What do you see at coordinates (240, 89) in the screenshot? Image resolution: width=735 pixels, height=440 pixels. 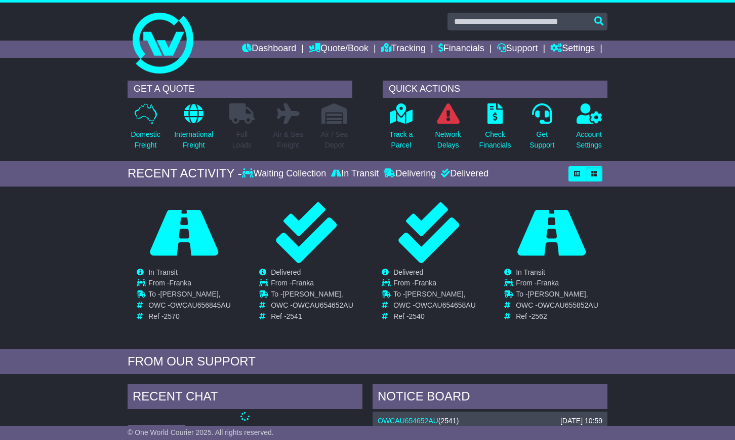 I see `div: GET A QUOTE` at bounding box center [240, 89].